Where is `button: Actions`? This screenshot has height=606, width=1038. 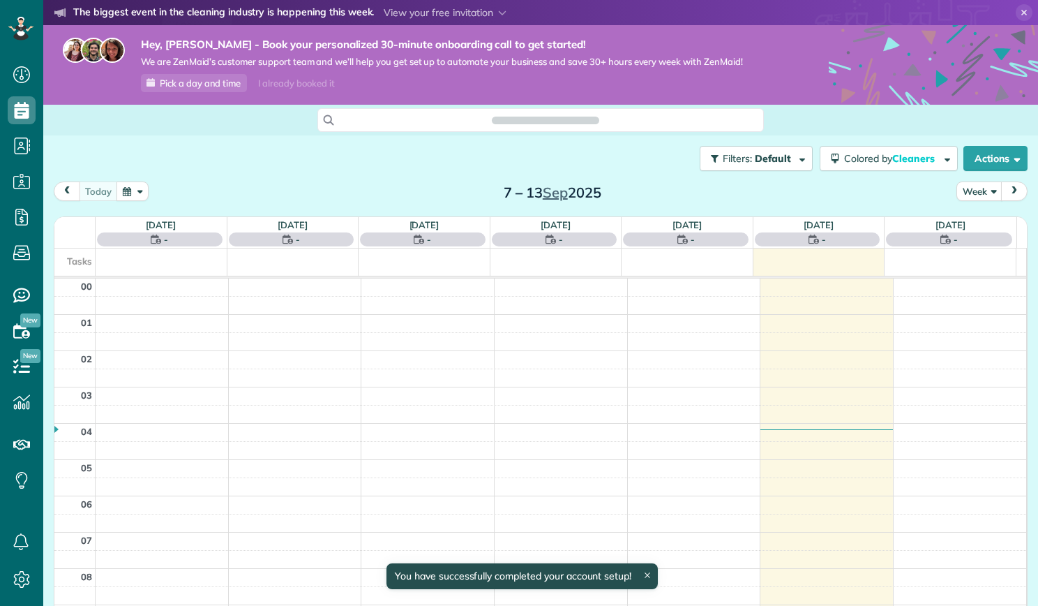 button: Actions is located at coordinates (996, 158).